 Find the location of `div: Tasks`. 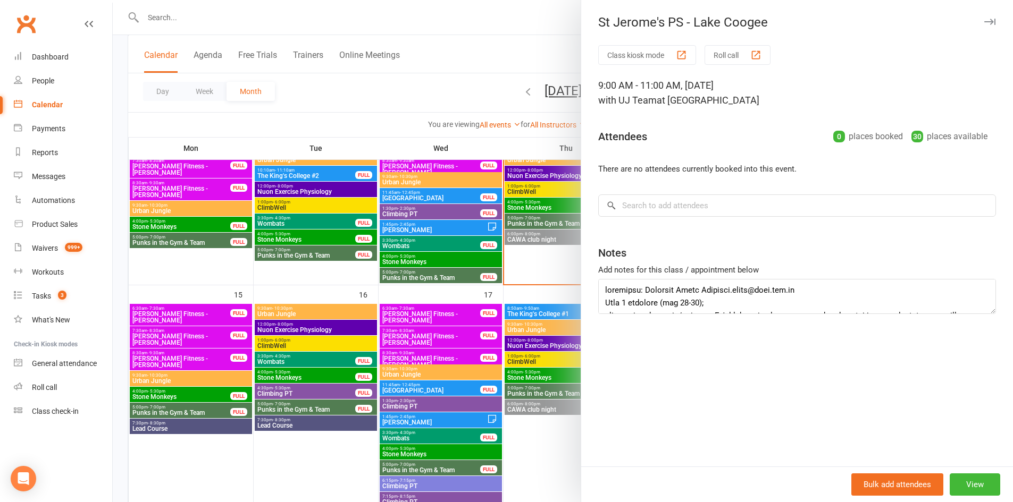

div: Tasks is located at coordinates (41, 296).